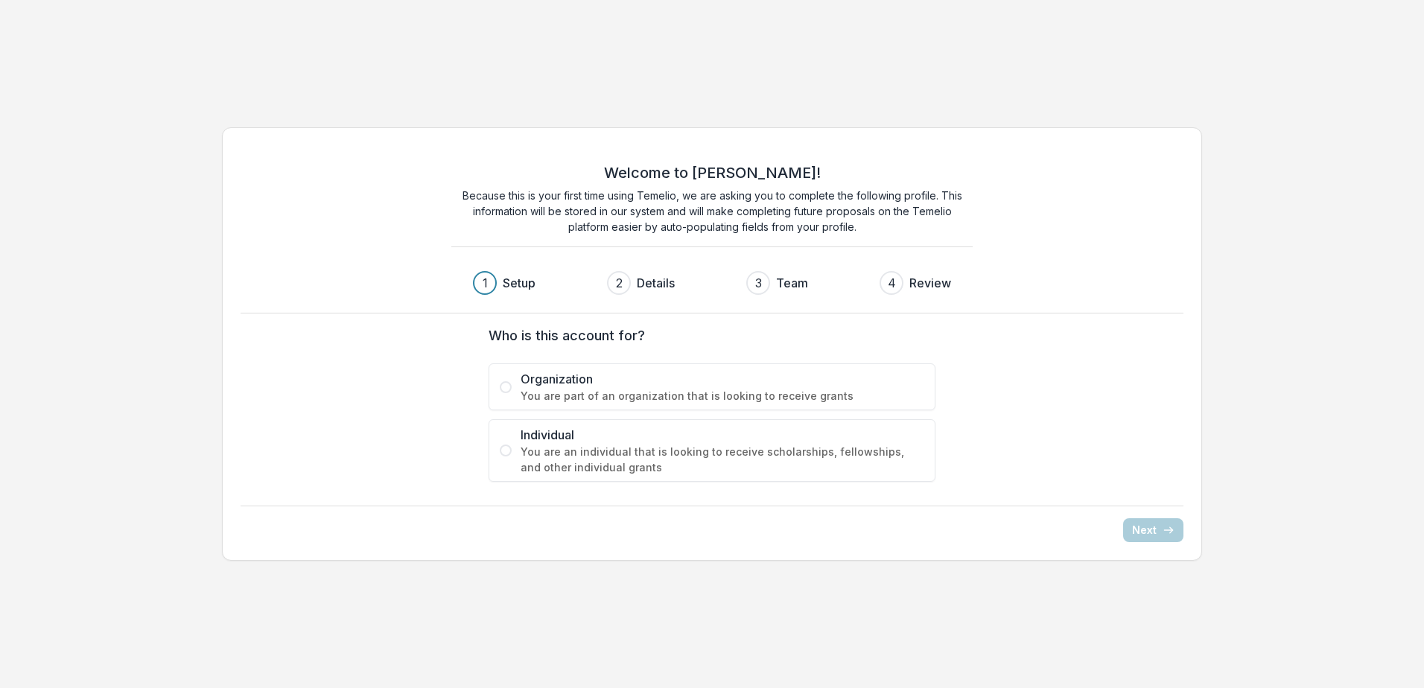 The height and width of the screenshot is (688, 1424). What do you see at coordinates (722, 379) in the screenshot?
I see `span: Organization` at bounding box center [722, 379].